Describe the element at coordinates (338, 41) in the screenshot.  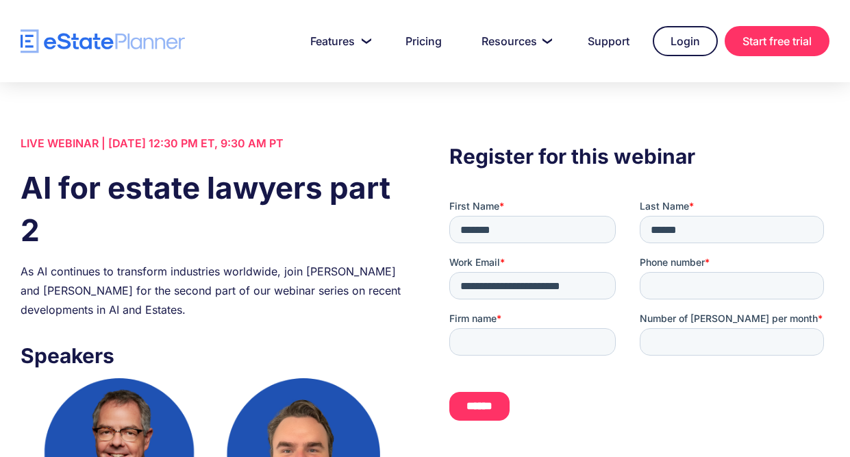
I see `a: Features` at that location.